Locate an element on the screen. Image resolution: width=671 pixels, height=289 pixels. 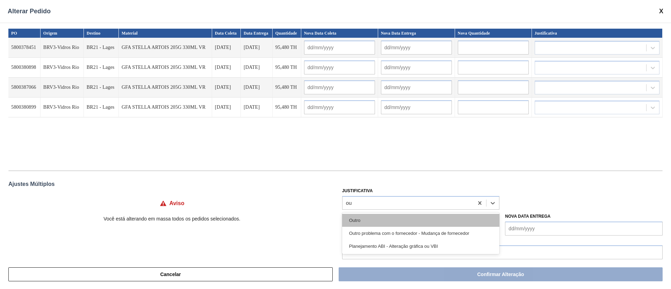
p: Você está alterando em massa todos os pedidos selecionados. is located at coordinates (172, 219).